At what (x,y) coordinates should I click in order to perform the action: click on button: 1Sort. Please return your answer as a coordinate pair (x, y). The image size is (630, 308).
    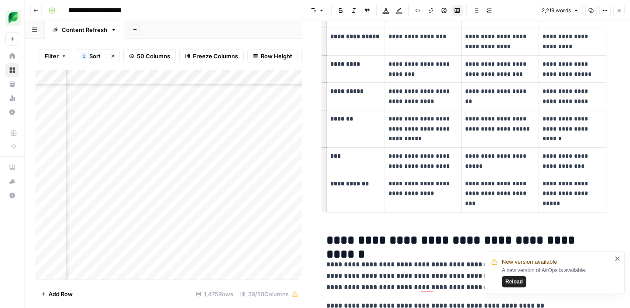
    Looking at the image, I should click on (91, 56).